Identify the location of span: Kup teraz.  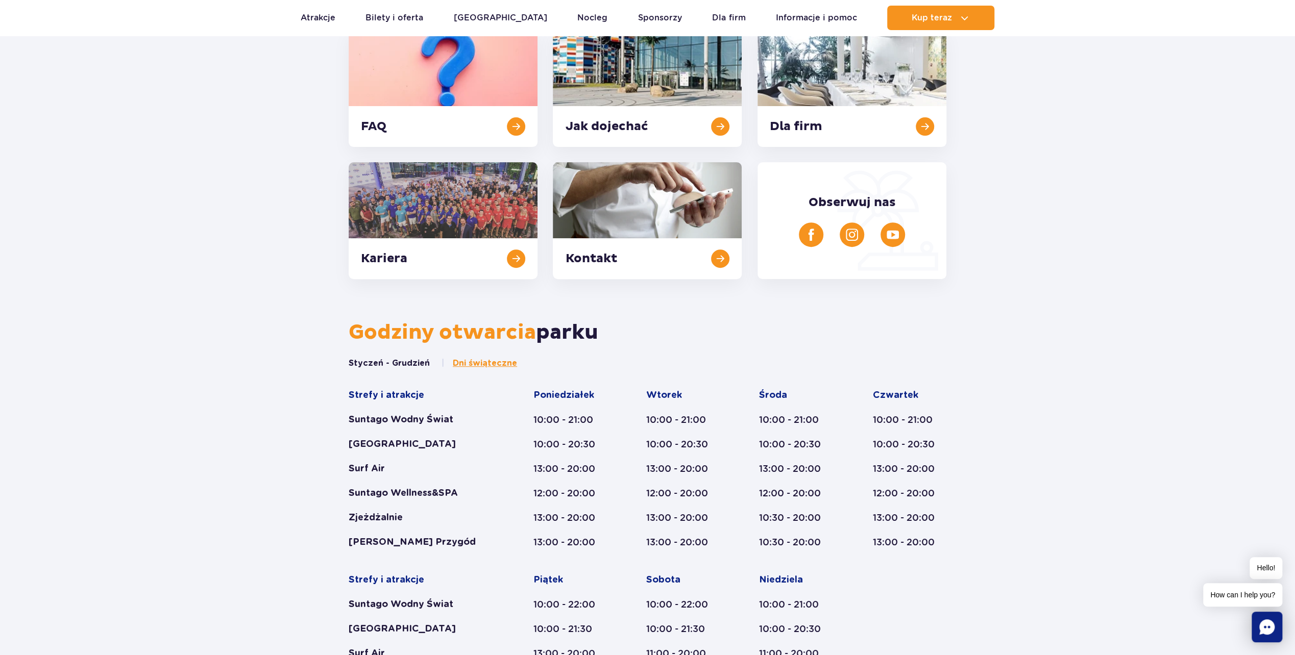
(931, 18).